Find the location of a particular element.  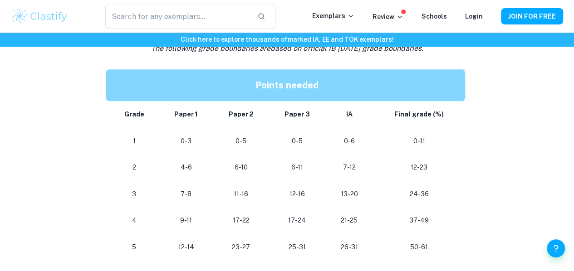

p: 17-22 is located at coordinates (241, 220).